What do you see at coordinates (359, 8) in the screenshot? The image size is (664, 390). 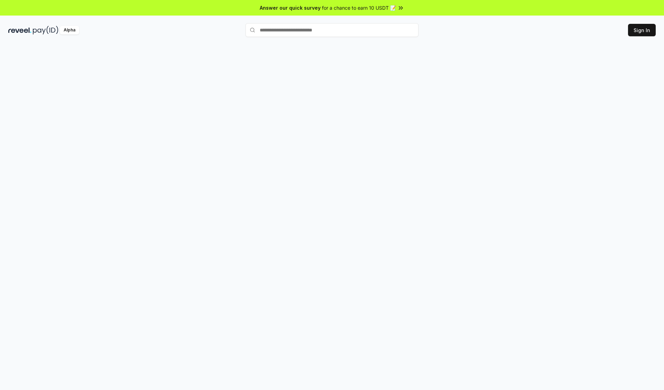 I see `span: for a chance to earn 10 USDT 📝` at bounding box center [359, 8].